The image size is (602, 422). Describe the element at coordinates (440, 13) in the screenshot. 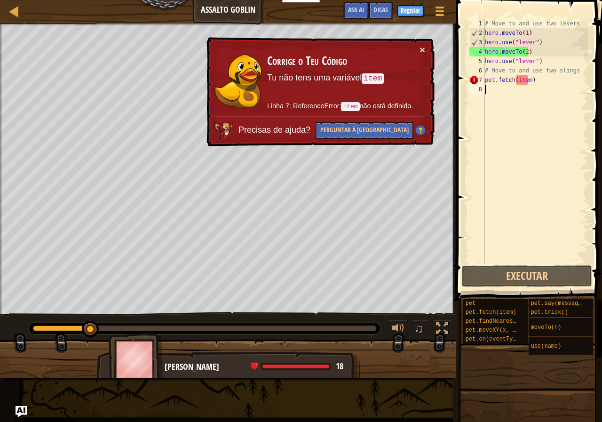

I see `button: Mostrar o menu do jogo` at that location.